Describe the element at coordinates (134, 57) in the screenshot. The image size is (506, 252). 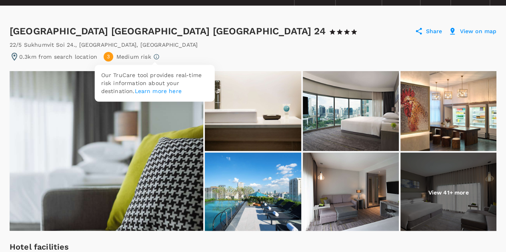
I see `p: Medium risk` at that location.